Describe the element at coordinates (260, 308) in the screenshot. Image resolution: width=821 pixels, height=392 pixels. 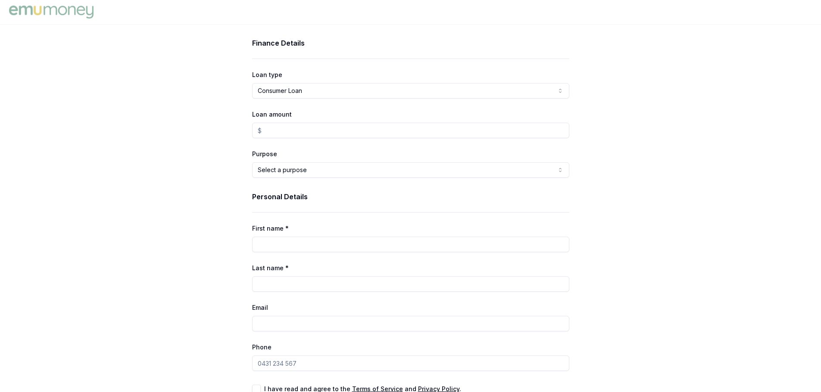
I see `label: Email` at that location.